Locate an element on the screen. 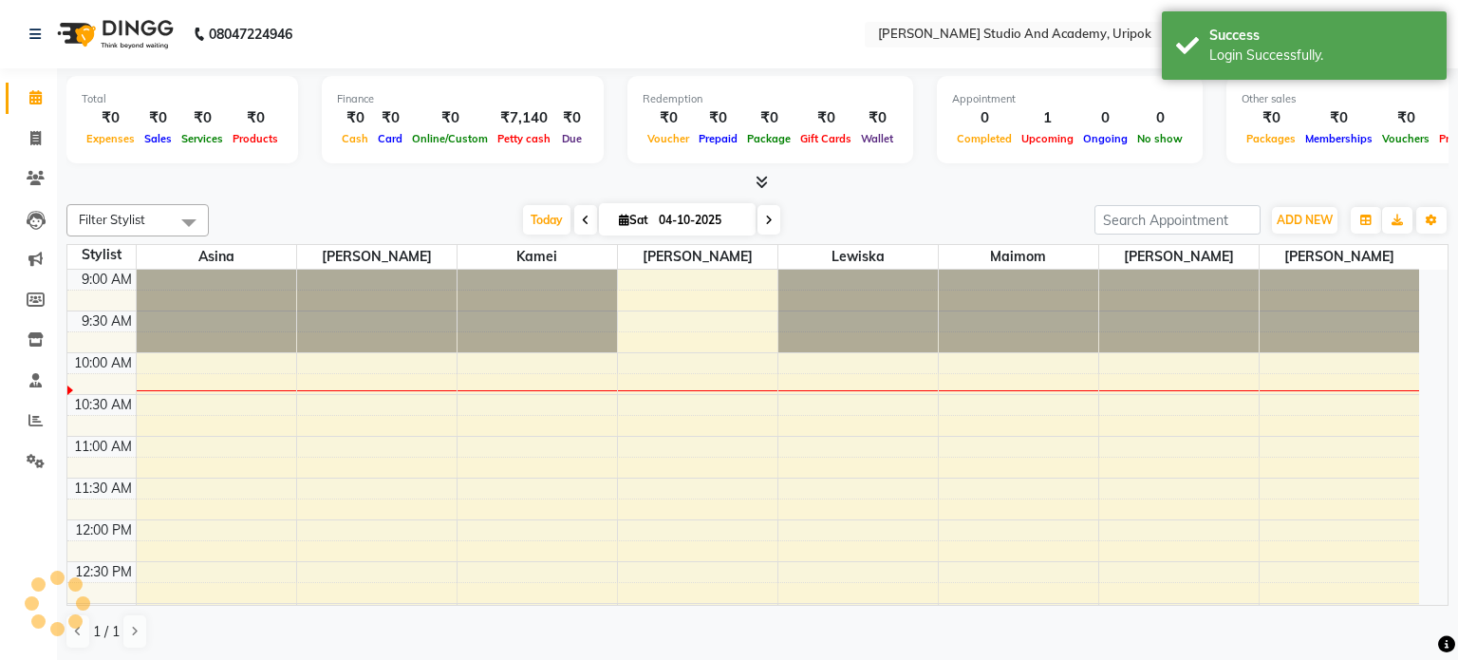 This screenshot has height=660, width=1458. span: Card is located at coordinates (390, 139).